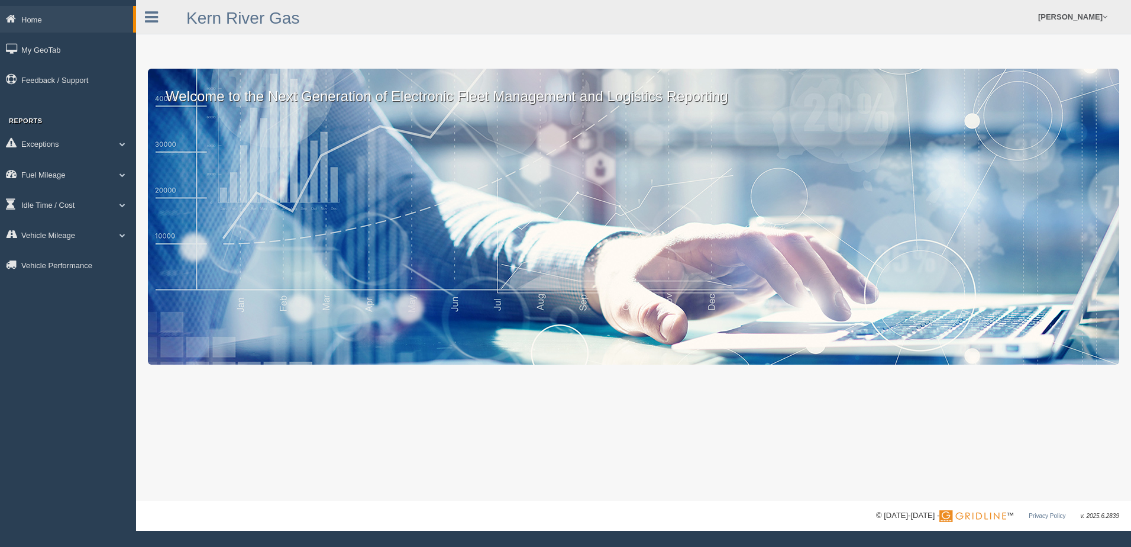  Describe the element at coordinates (1100, 515) in the screenshot. I see `span: v. 2025.6.2839` at that location.